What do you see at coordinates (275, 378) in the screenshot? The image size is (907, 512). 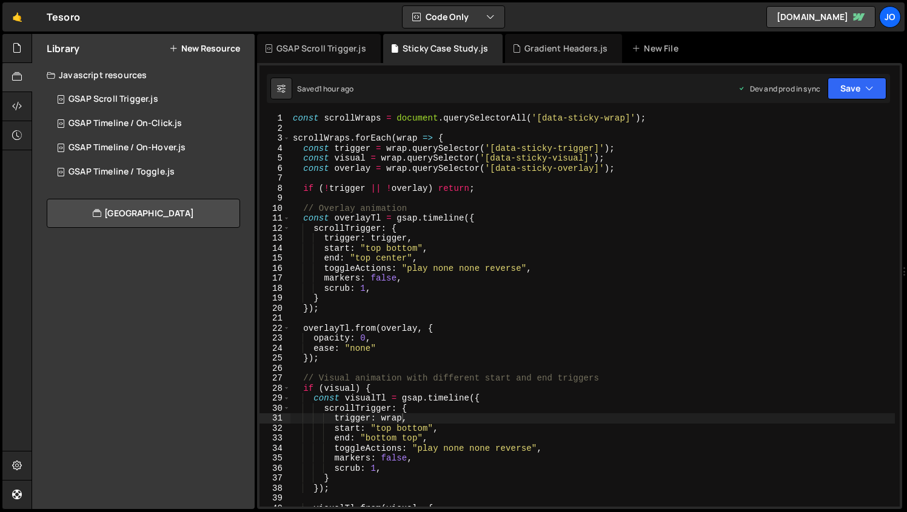 I see `div: 27` at bounding box center [275, 378].